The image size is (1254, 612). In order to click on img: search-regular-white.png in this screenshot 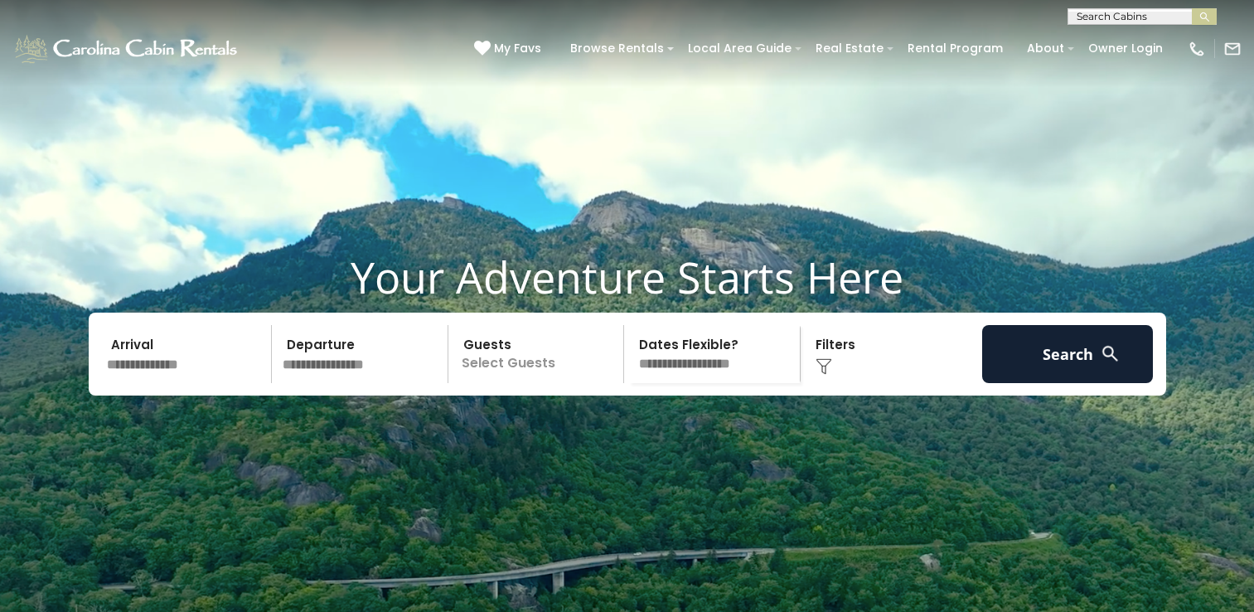, I will do `click(1109, 353)`.